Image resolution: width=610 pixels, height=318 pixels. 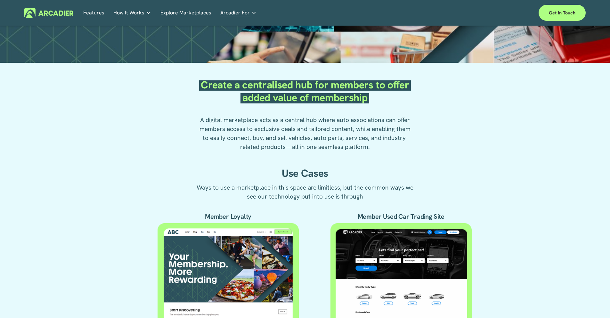 I want to click on a: Explore Marketplaces, so click(x=186, y=13).